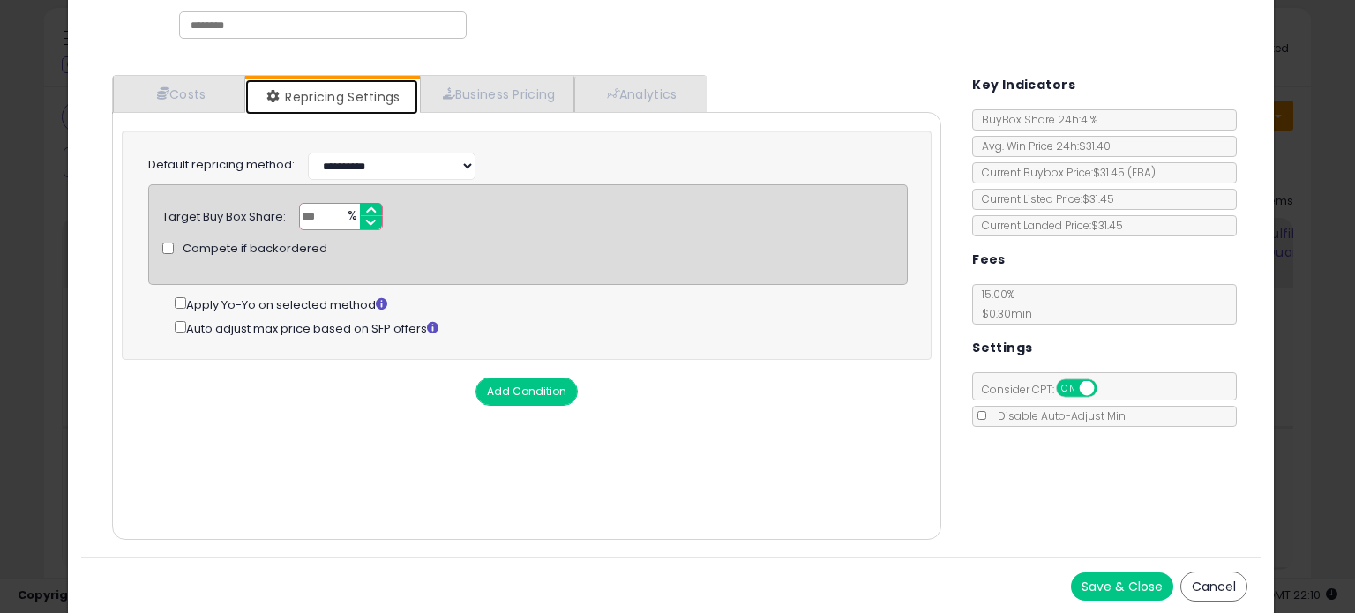  What do you see at coordinates (1023, 85) in the screenshot?
I see `h5: Key Indicators` at bounding box center [1023, 85].